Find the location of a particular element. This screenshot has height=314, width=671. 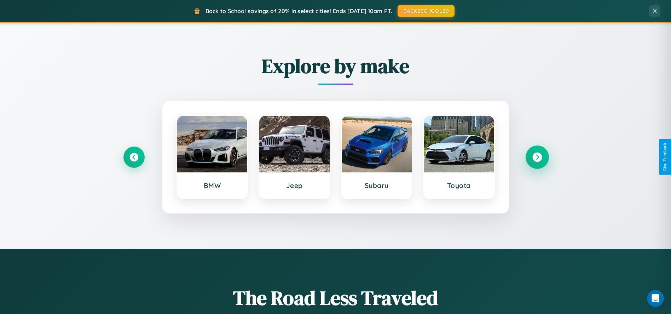

h3: Toyota is located at coordinates (459, 185).